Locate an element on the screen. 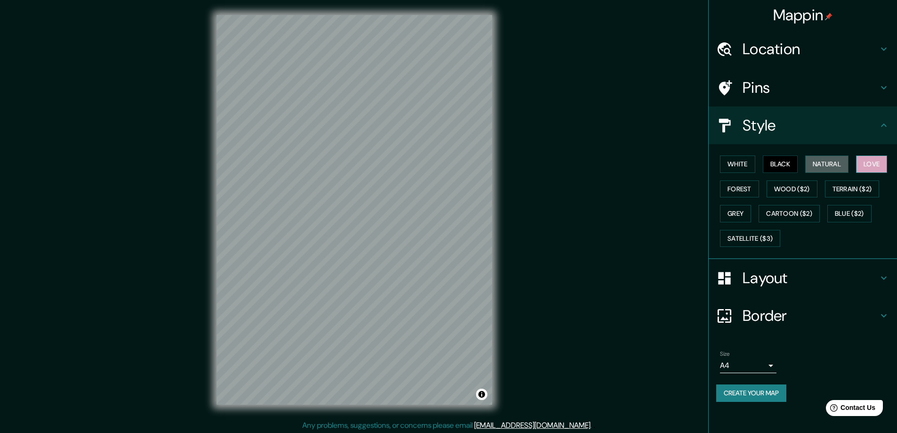 This screenshot has width=897, height=433. h4: Style is located at coordinates (811, 125).